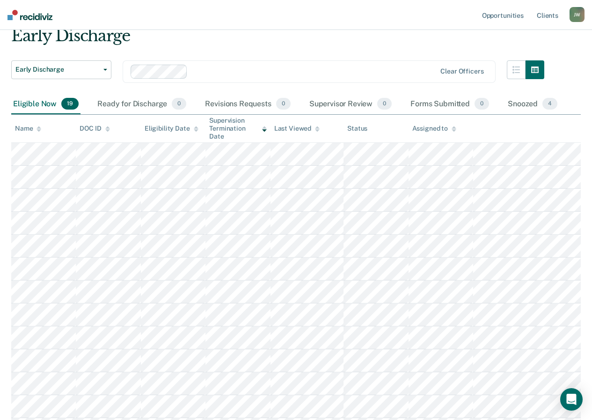 This screenshot has width=592, height=420. What do you see at coordinates (357, 128) in the screenshot?
I see `div: Status` at bounding box center [357, 128].